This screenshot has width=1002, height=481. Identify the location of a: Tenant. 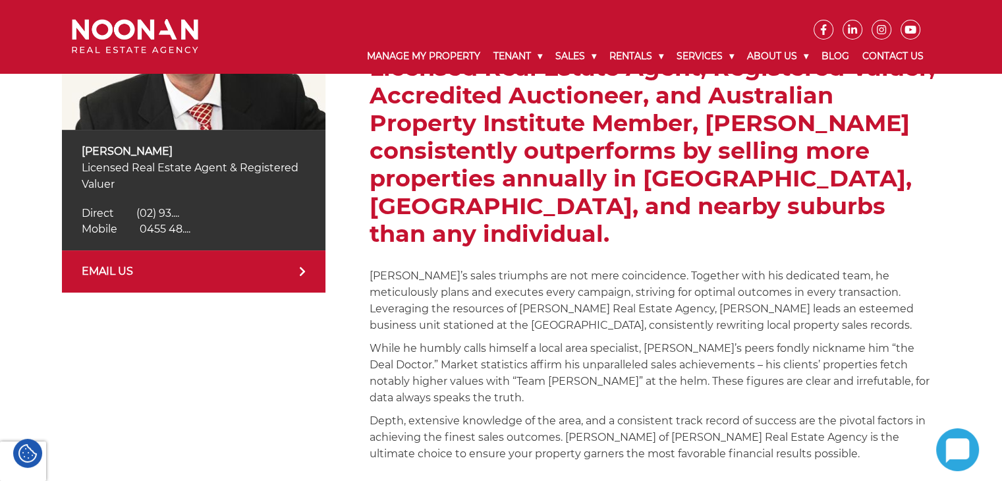
(518, 56).